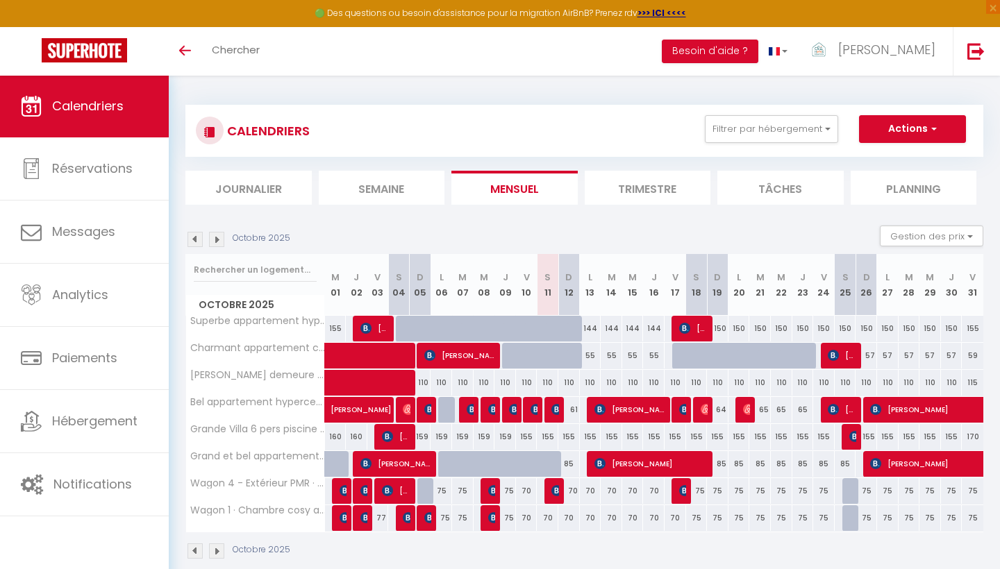 The image size is (1000, 569). Describe the element at coordinates (781, 285) in the screenshot. I see `th: 22` at that location.